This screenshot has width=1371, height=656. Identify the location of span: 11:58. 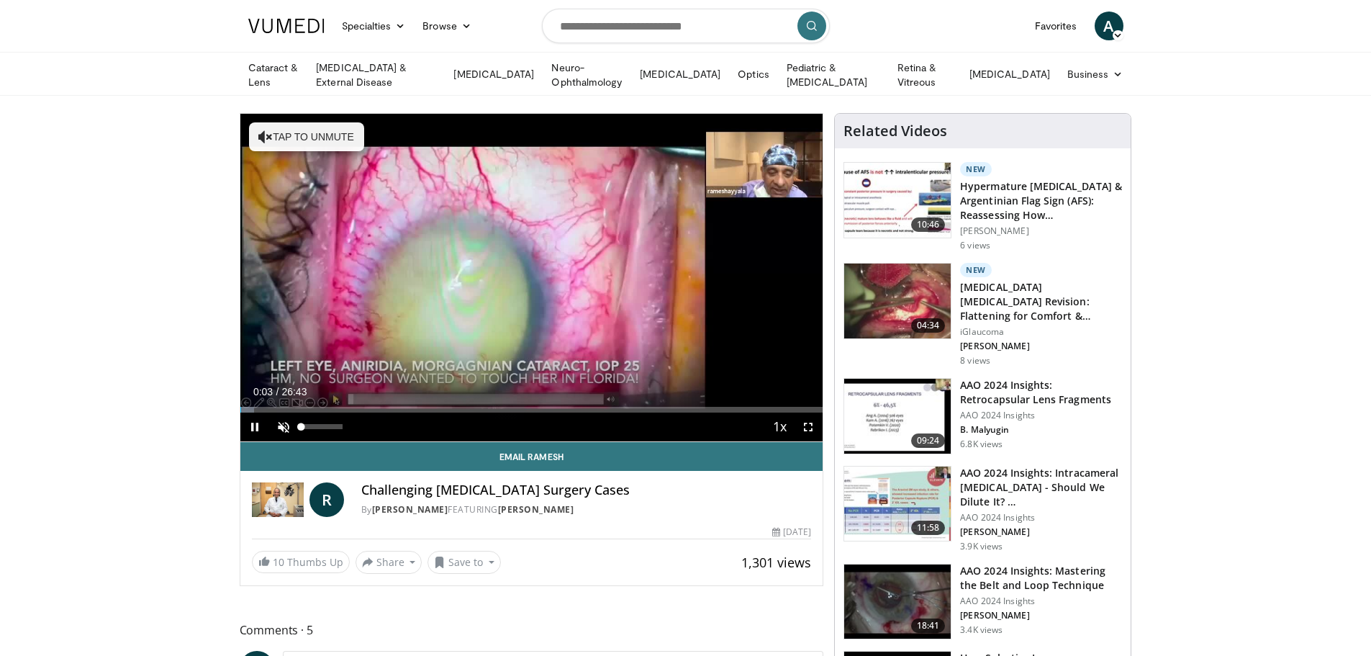
(929, 528).